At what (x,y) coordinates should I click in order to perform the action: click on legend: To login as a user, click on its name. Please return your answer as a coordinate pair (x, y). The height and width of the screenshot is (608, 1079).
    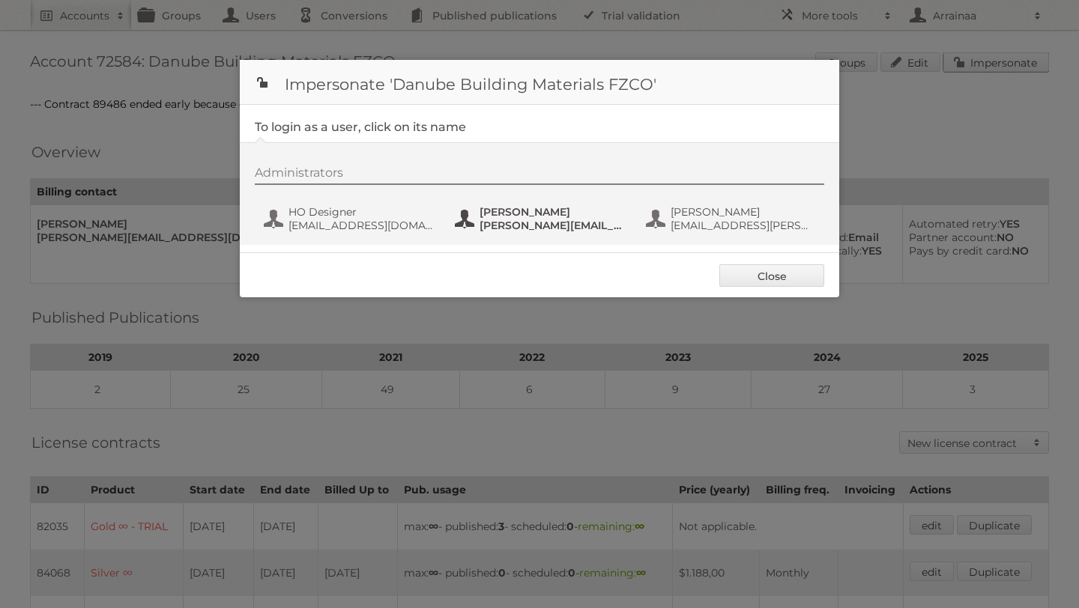
    Looking at the image, I should click on (360, 127).